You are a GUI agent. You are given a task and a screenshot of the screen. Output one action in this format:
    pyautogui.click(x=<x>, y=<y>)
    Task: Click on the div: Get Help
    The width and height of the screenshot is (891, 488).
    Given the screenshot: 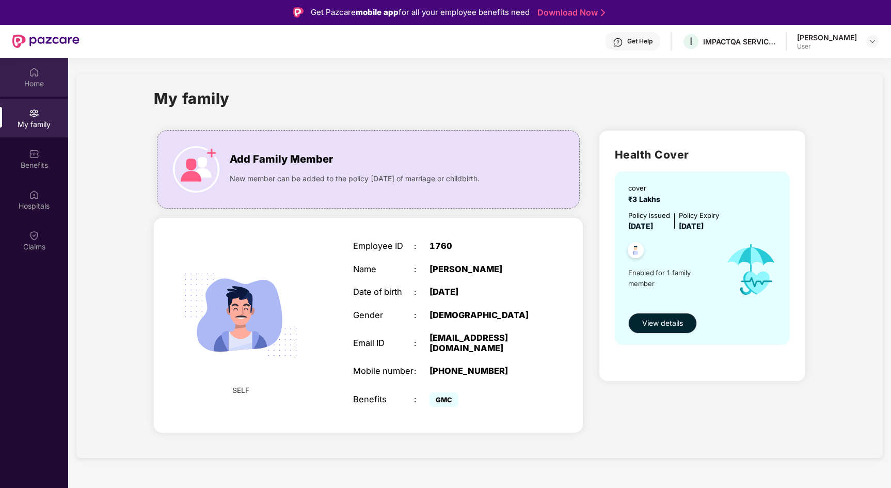 What is the action you would take?
    pyautogui.click(x=639, y=41)
    